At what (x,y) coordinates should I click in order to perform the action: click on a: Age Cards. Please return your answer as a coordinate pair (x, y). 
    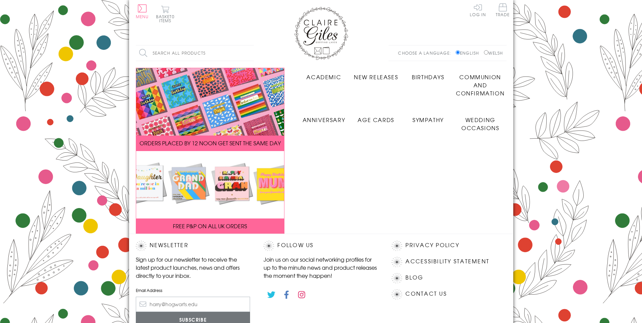
    Looking at the image, I should click on (376, 117).